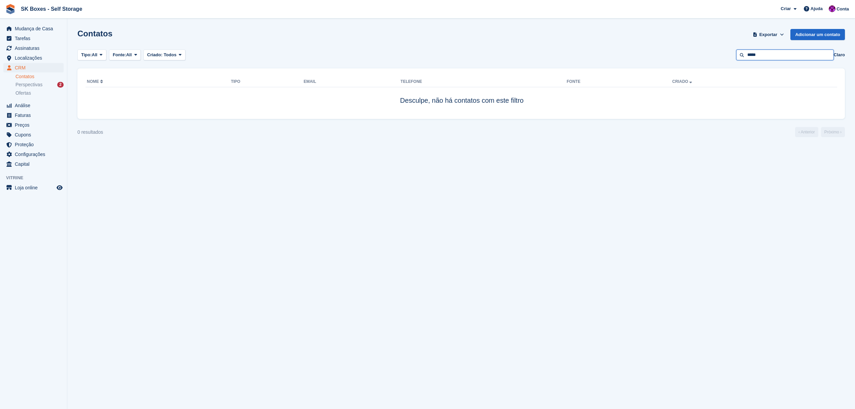  Describe the element at coordinates (35, 29) in the screenshot. I see `span: Mudança de Casa` at that location.